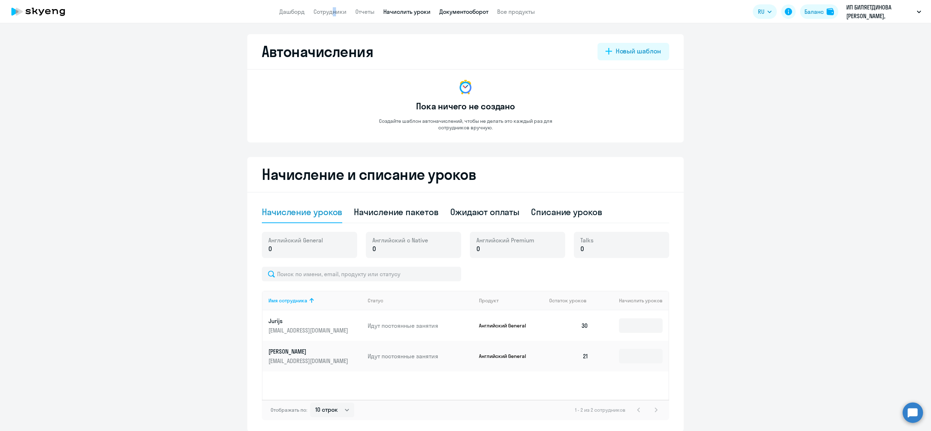 The width and height of the screenshot is (931, 431). What do you see at coordinates (465, 87) in the screenshot?
I see `img: no-data` at bounding box center [465, 87].